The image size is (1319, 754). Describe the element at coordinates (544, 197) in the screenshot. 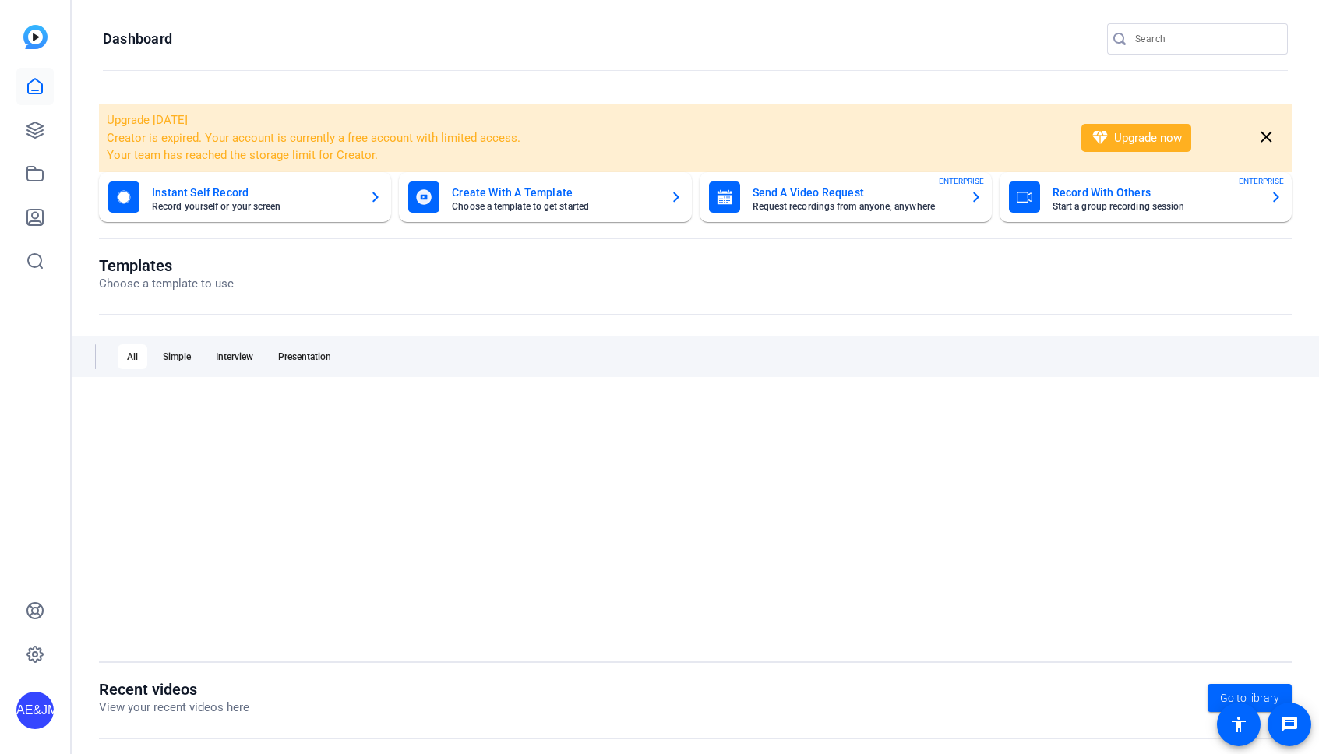

I see `button: Create With A TemplateChoose a template to get started` at that location.